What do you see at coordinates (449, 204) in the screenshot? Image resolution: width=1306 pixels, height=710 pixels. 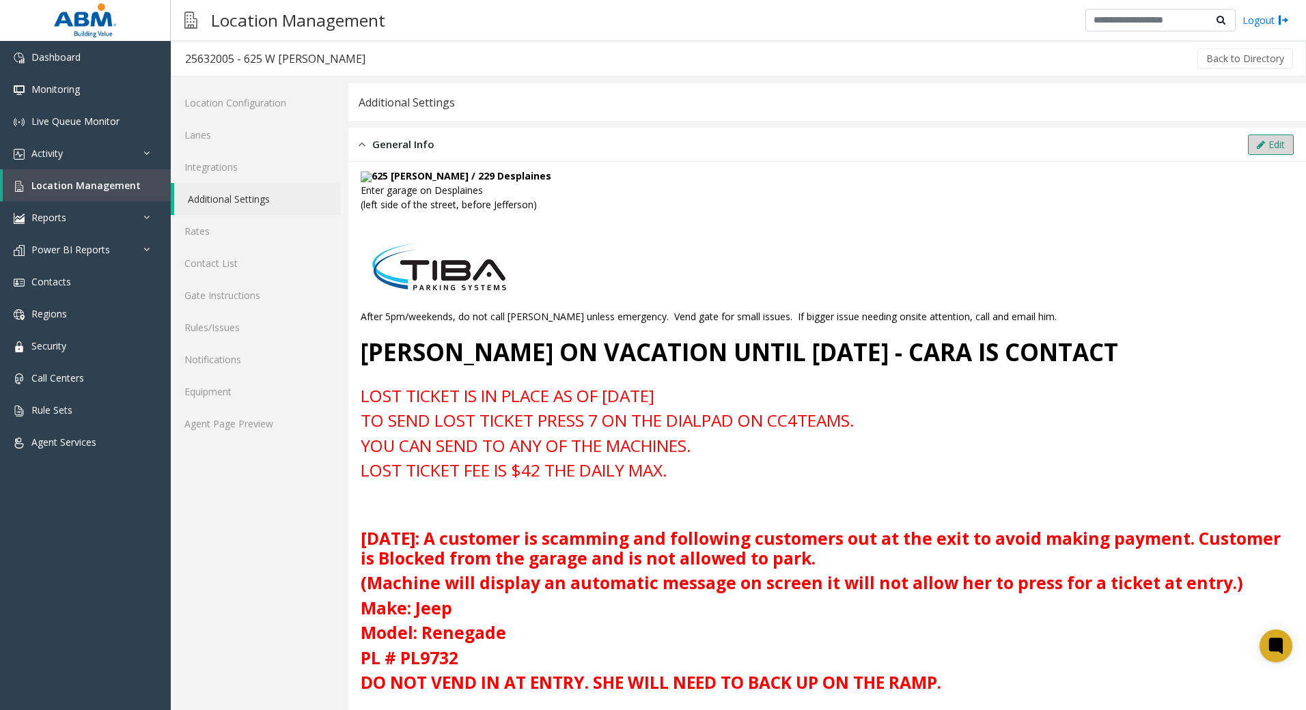 I see `font: (left side of the street, before Jefferson)` at bounding box center [449, 204].